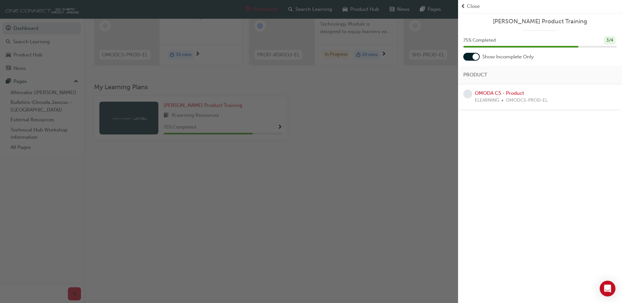 Image resolution: width=622 pixels, height=303 pixels. What do you see at coordinates (473, 6) in the screenshot?
I see `span: Close` at bounding box center [473, 6].